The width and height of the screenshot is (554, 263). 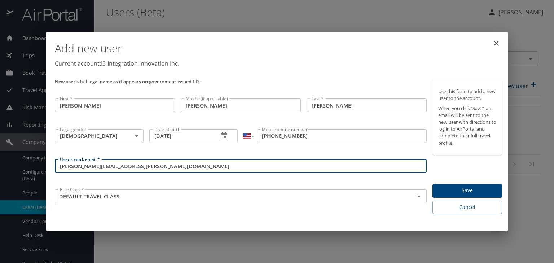 I want to click on button: Save, so click(x=467, y=191).